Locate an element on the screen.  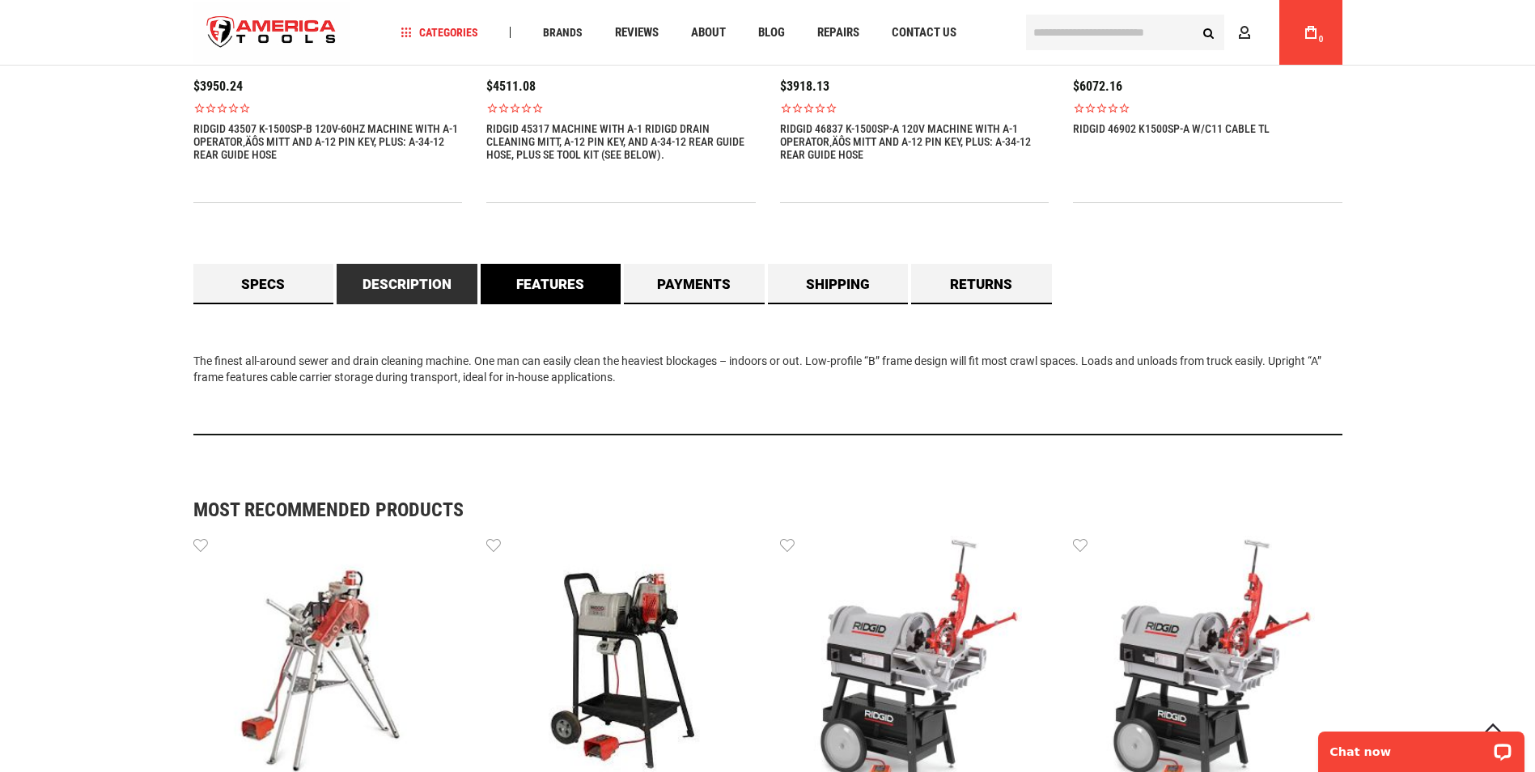
a: RIDGID 45317 MACHINE WITH A-1 RIDIGD DRAIN CLEANING MITT, A-12 PIN KEY, AND A-34-12 REAR GUIDE HO... is located at coordinates (621, 142).